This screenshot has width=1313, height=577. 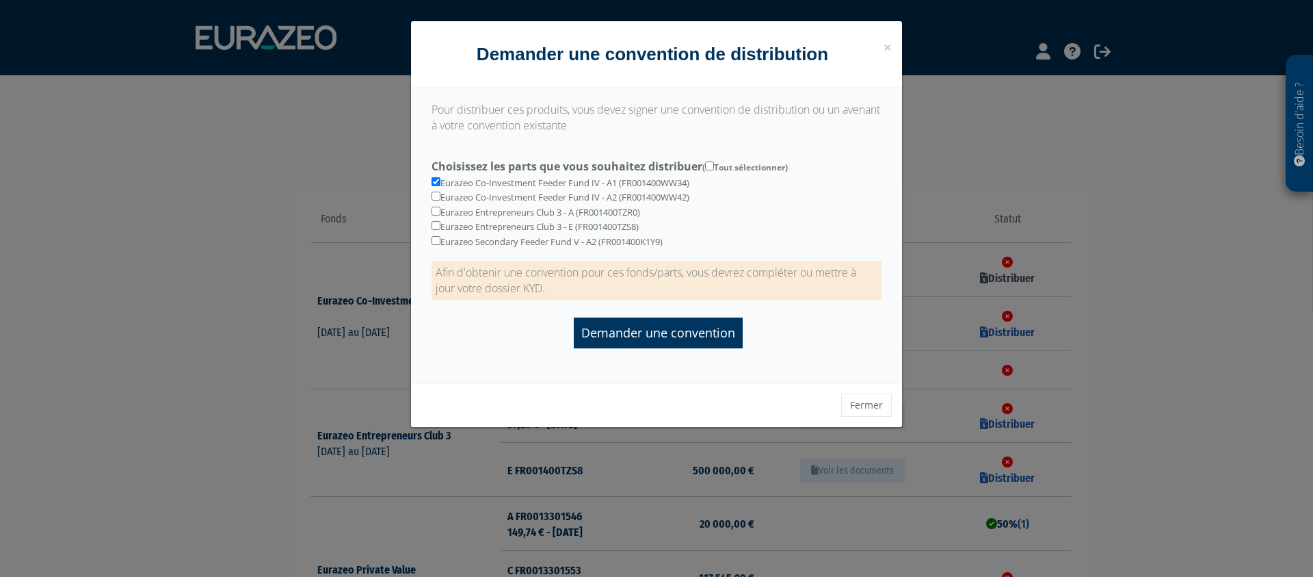 I want to click on h4: Demander une convention de distribution, so click(x=657, y=54).